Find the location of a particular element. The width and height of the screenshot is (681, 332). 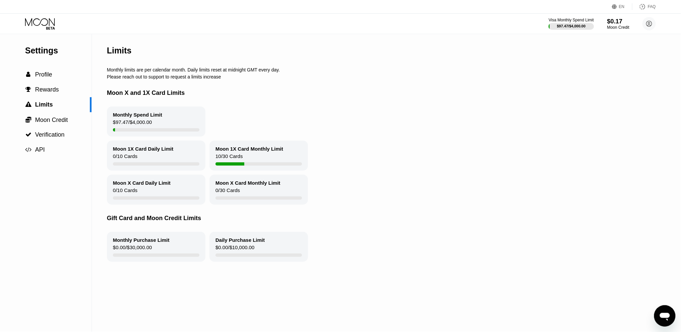

div: Limits is located at coordinates (119, 50).